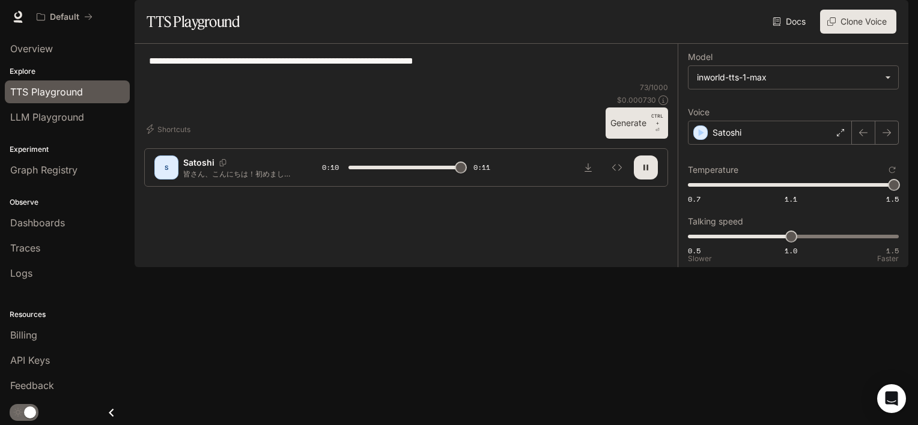 This screenshot has height=425, width=918. Describe the element at coordinates (617, 168) in the screenshot. I see `button: Inspect` at that location.